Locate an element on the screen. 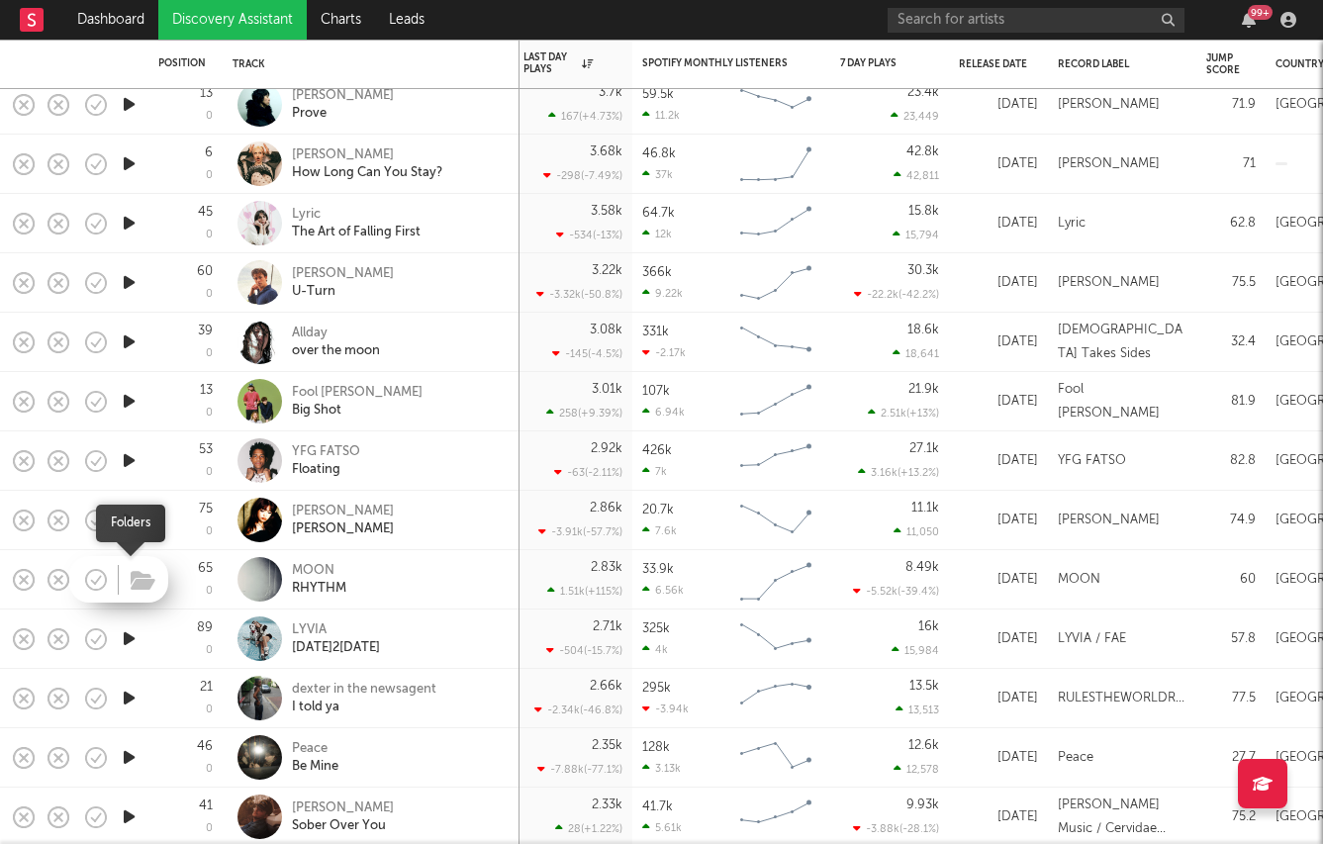 This screenshot has width=1323, height=844. div: Be Mine is located at coordinates (315, 767).